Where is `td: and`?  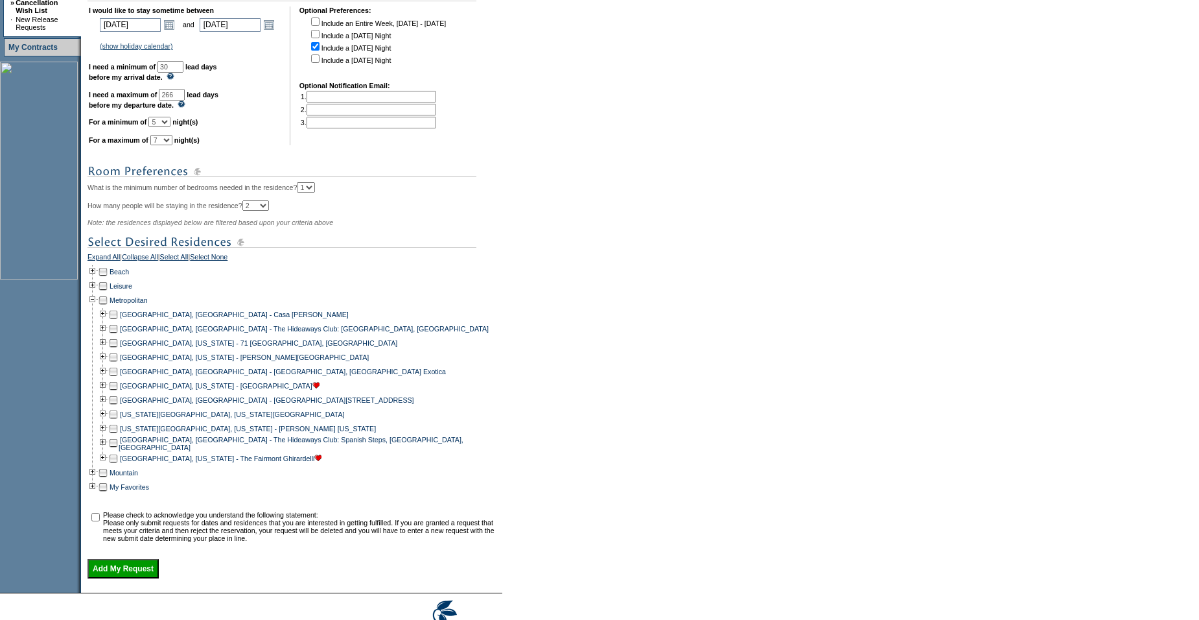
td: and is located at coordinates (189, 25).